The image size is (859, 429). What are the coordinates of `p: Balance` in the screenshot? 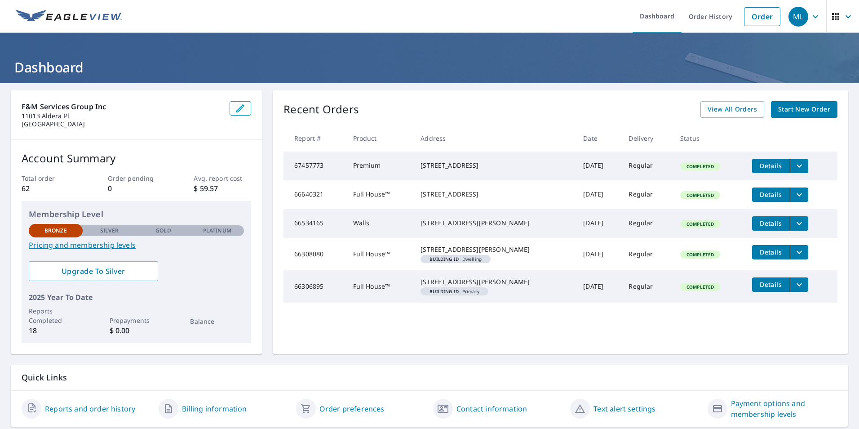 It's located at (217, 321).